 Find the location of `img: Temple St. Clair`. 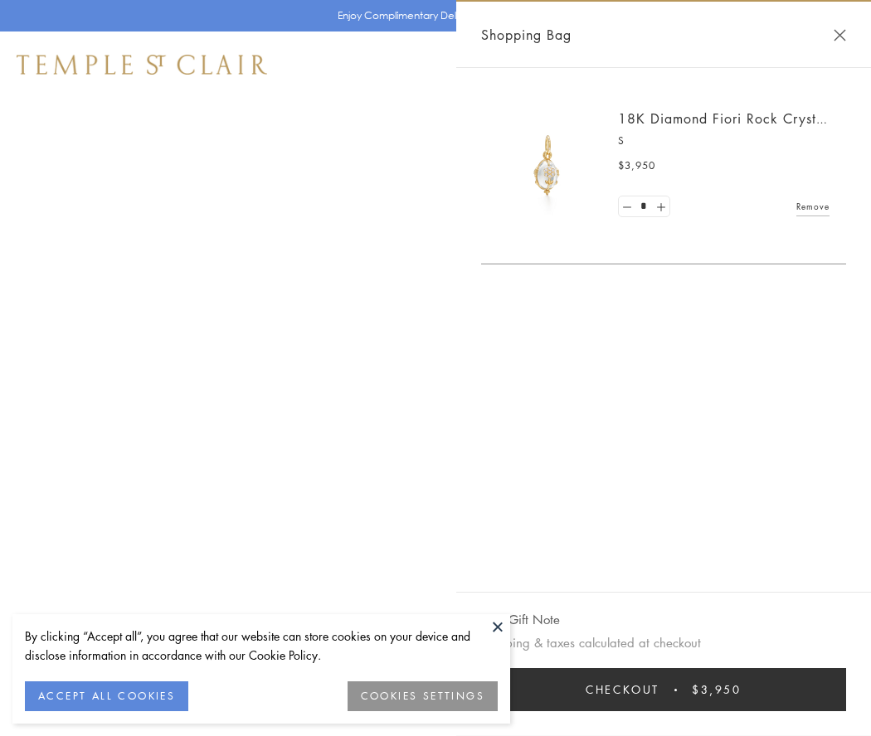

img: Temple St. Clair is located at coordinates (142, 65).